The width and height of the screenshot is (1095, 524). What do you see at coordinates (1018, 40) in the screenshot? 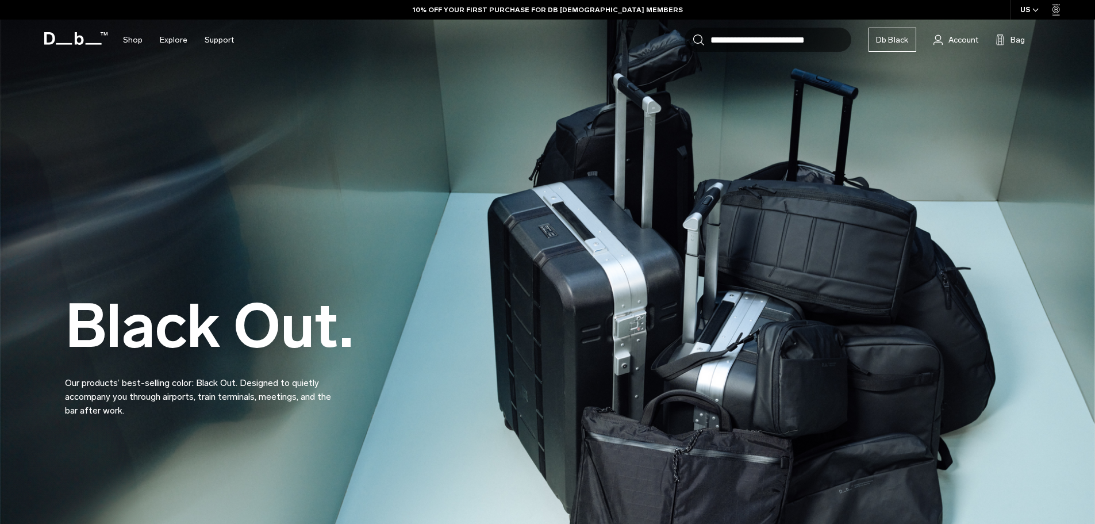
I see `span: Bag` at bounding box center [1018, 40].